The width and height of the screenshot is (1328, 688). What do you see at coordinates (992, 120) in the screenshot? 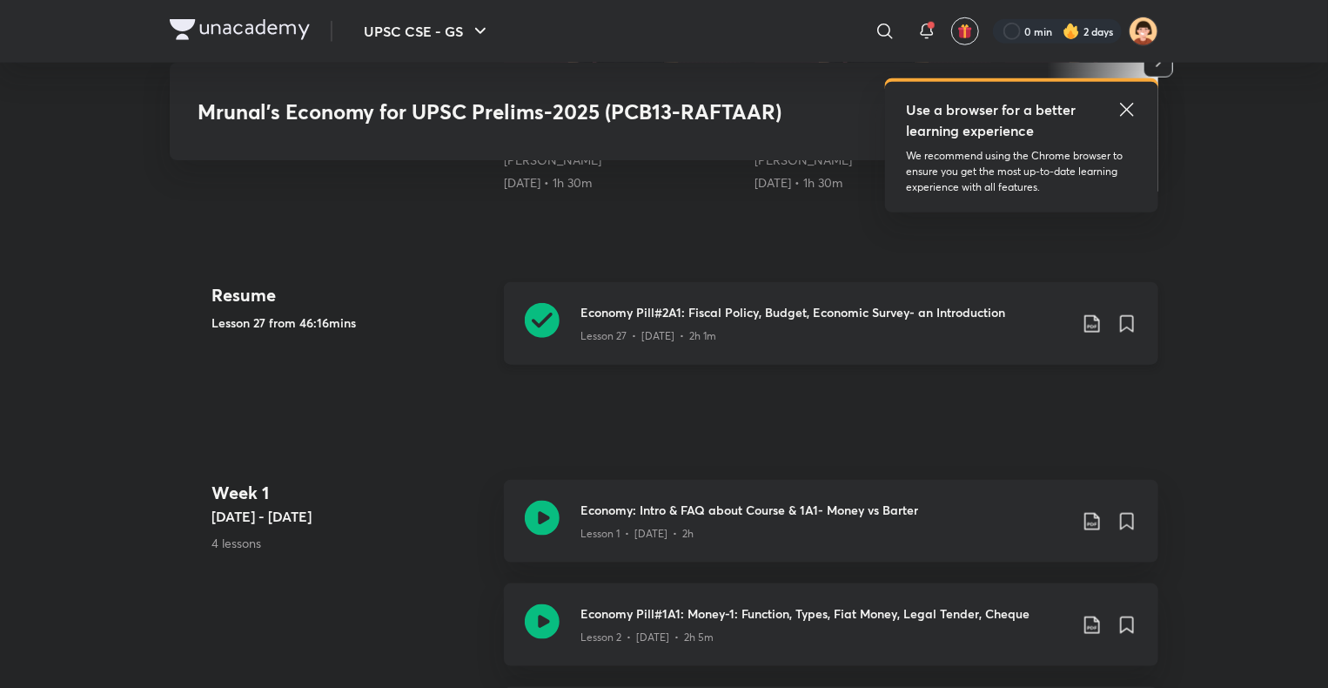
I see `h5: Use a browser for a better learning experience` at bounding box center [992, 120].